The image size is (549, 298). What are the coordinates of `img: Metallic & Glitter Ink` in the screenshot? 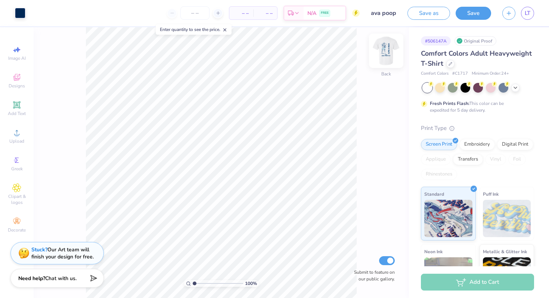 It's located at (507, 276).